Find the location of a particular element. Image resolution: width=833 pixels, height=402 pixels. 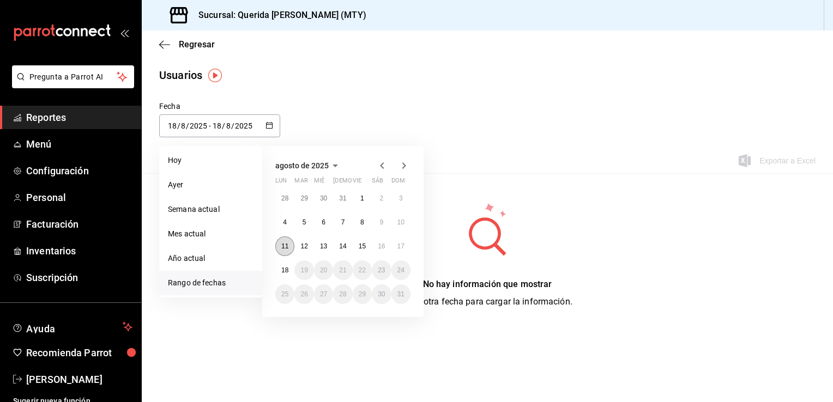

abbr: 29 de agosto de 2025 is located at coordinates (362, 294).